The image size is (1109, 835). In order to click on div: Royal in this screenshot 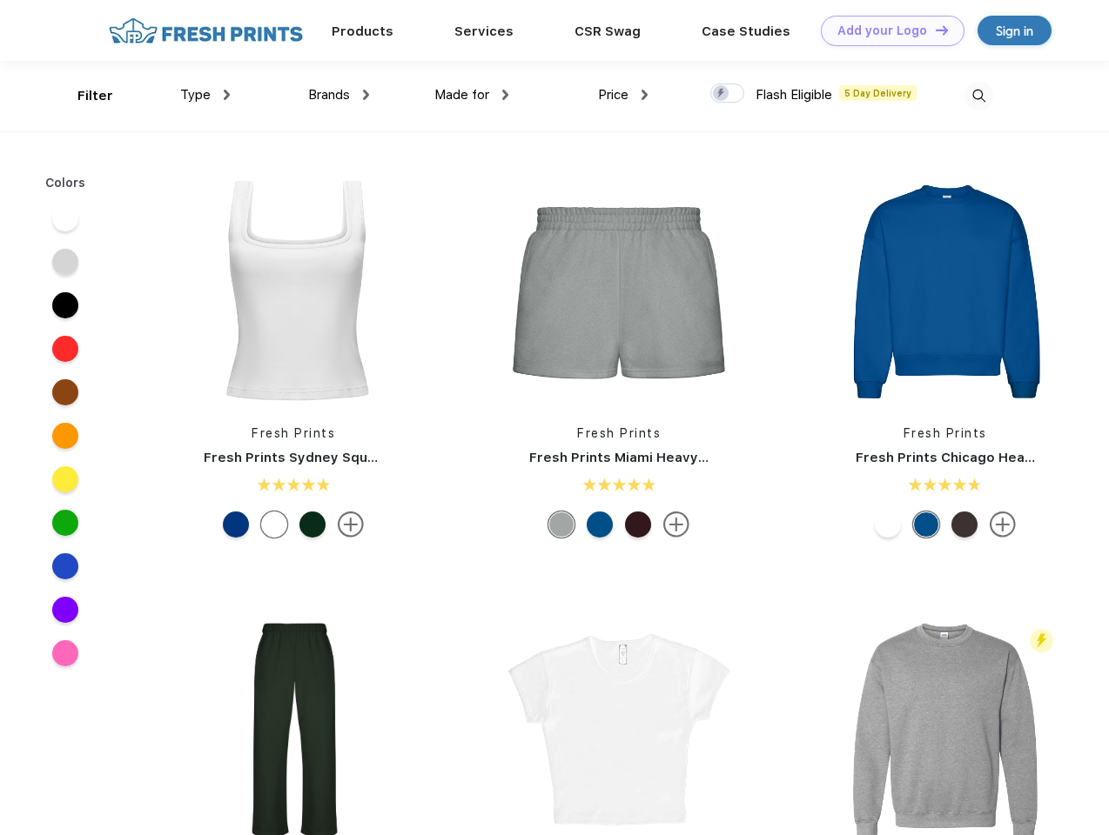, I will do `click(236, 525)`.